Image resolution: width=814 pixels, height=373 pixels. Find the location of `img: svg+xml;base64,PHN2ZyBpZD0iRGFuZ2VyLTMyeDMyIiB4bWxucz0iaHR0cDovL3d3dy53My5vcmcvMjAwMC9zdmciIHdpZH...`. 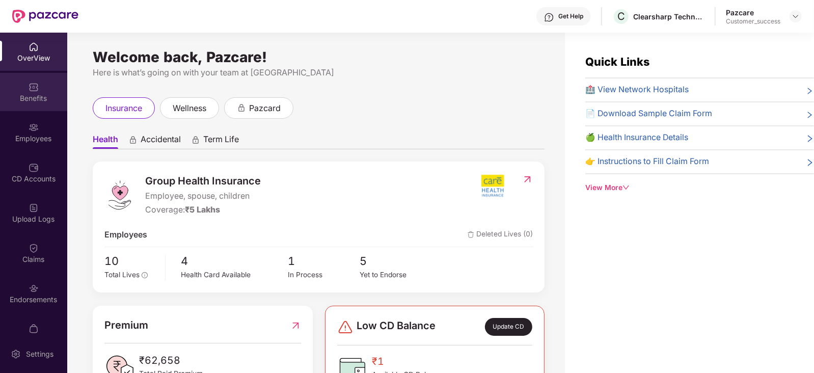

img: svg+xml;base64,PHN2ZyBpZD0iRGFuZ2VyLTMyeDMyIiB4bWxucz0iaHR0cDovL3d3dy53My5vcmcvMjAwMC9zdmciIHdpZH... is located at coordinates (346, 327).